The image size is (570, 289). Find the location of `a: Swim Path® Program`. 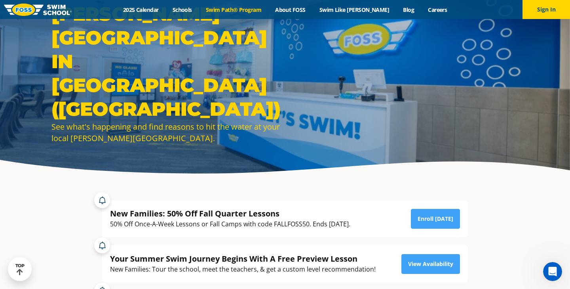

a: Swim Path® Program is located at coordinates (233, 10).